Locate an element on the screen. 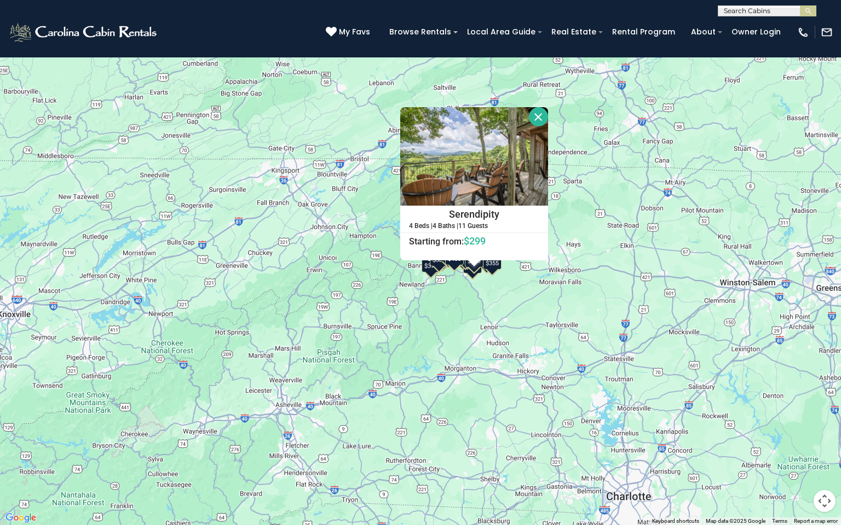  a: My Favs is located at coordinates (349, 32).